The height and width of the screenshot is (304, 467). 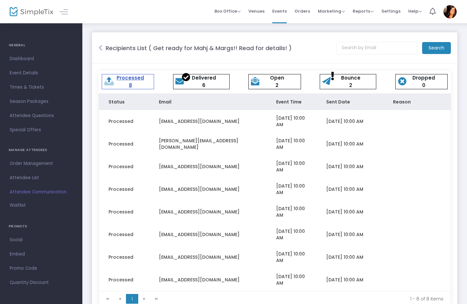 What do you see at coordinates (305, 299) in the screenshot?
I see `kendo-pager-info: 1 - 8 of 8 items` at bounding box center [305, 299].